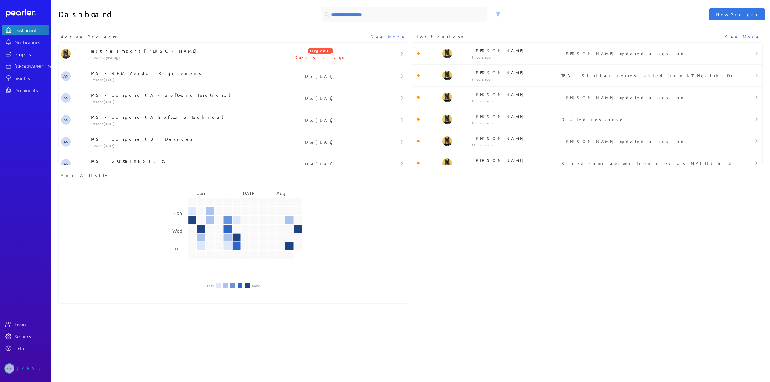  I want to click on span: New Project, so click(737, 14).